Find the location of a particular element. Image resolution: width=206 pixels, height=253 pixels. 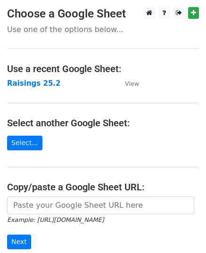

h4: Select another Google Sheet: is located at coordinates (103, 123).